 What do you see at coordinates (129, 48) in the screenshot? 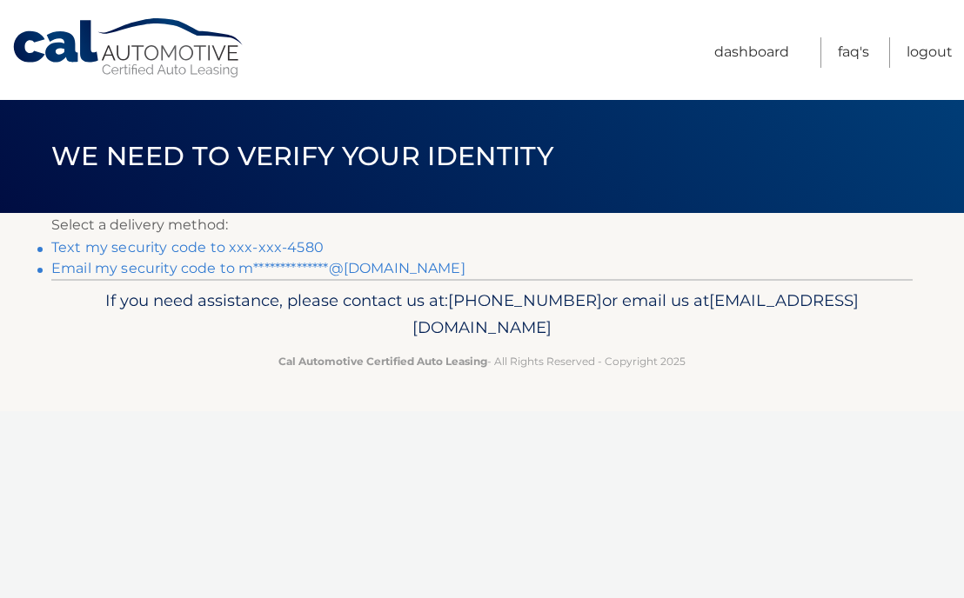
I see `a: Cal Automotive` at bounding box center [129, 48].